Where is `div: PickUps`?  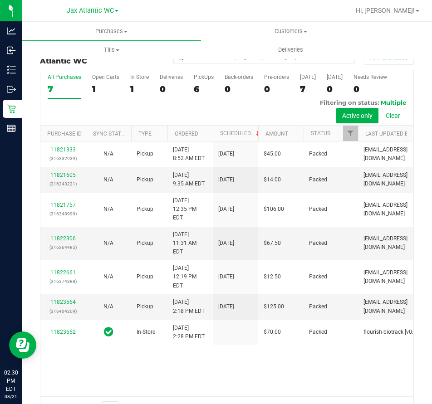
div: PickUps is located at coordinates (204, 77).